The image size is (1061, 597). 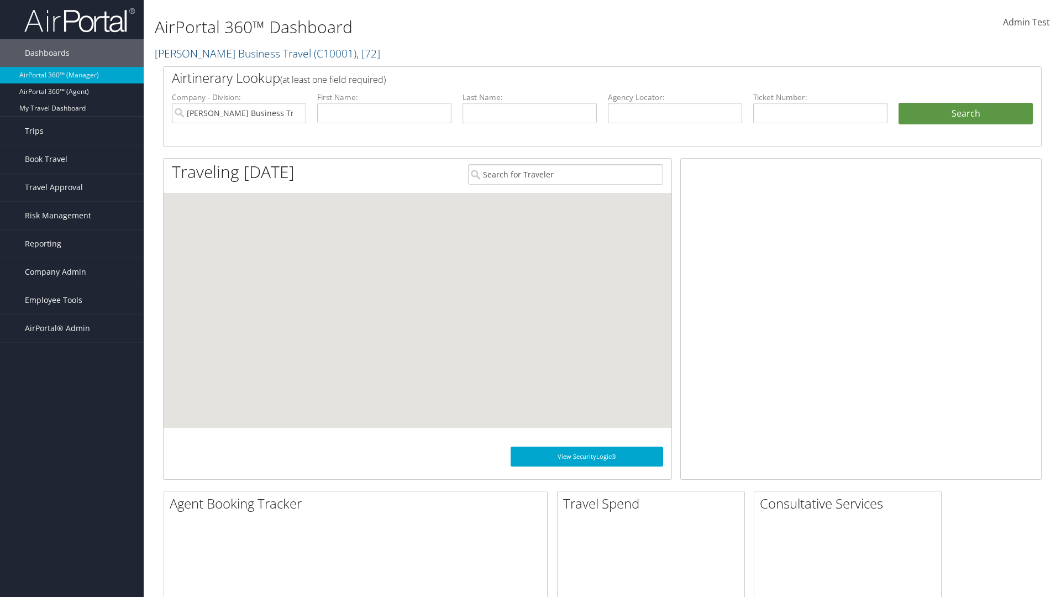 What do you see at coordinates (335, 53) in the screenshot?
I see `span: ( C10001 )` at bounding box center [335, 53].